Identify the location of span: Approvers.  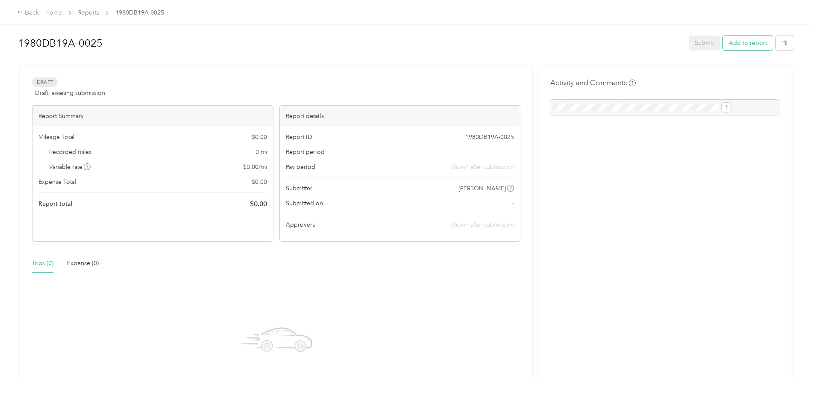
(300, 224).